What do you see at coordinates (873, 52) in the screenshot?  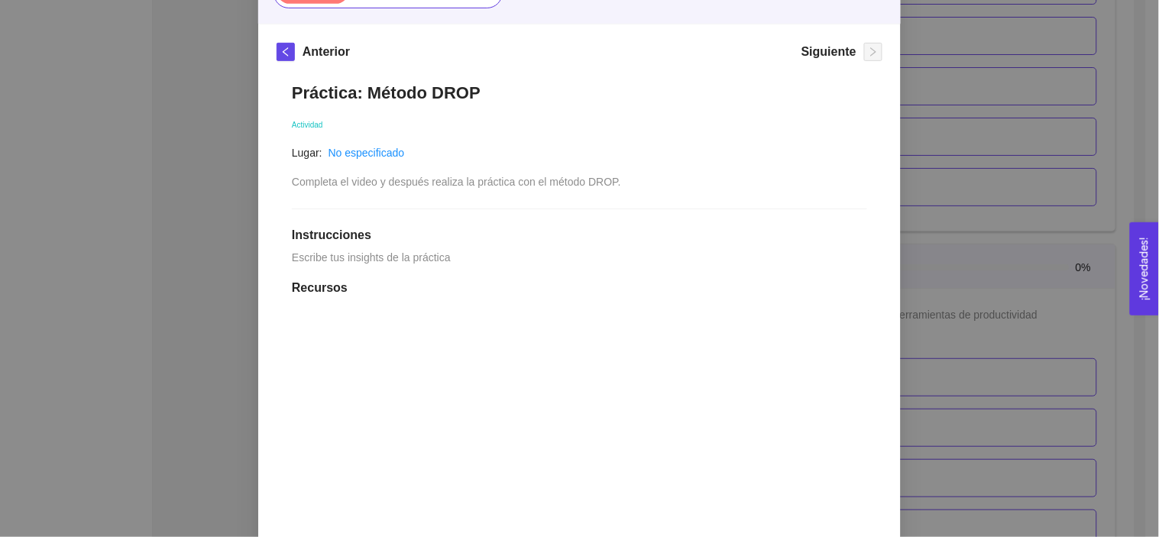 I see `button: right` at bounding box center [873, 52].